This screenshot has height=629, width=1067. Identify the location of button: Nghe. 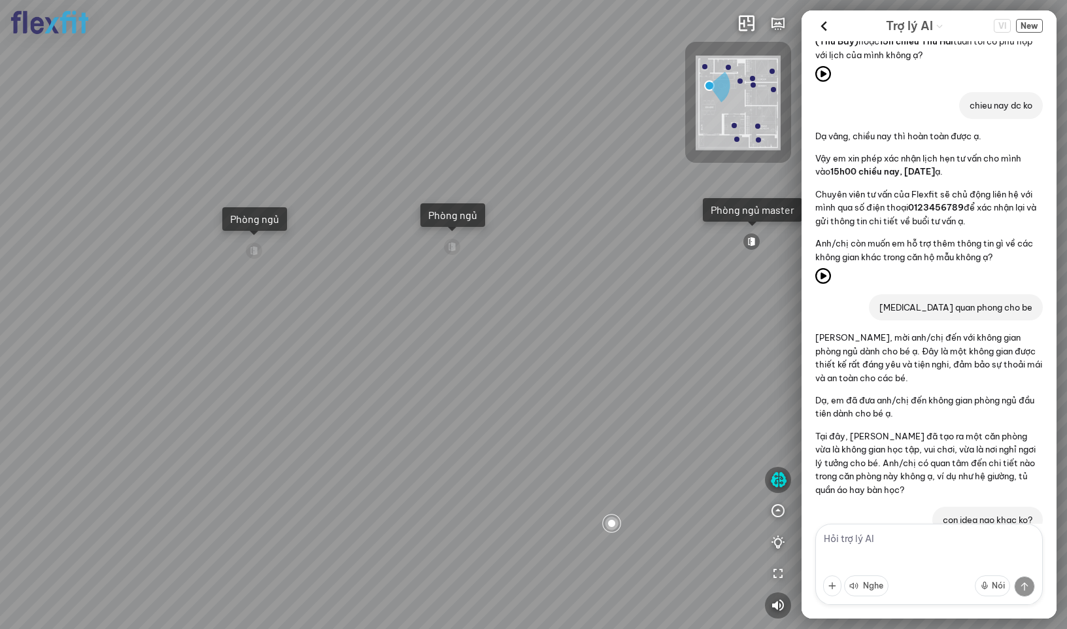
(866, 586).